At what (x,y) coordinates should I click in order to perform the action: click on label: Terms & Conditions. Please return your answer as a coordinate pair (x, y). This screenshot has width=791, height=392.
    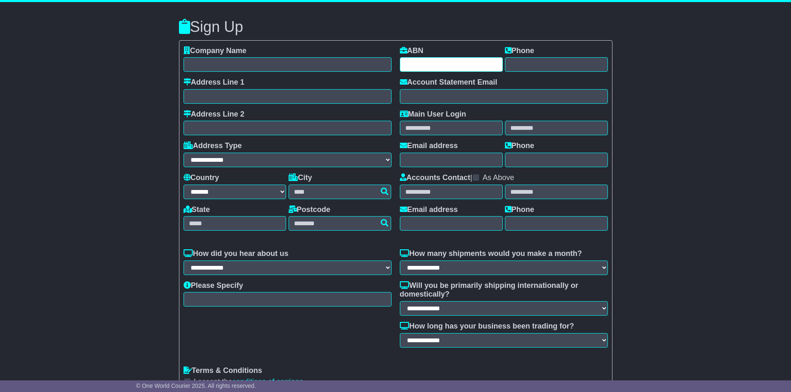
    Looking at the image, I should click on (223, 371).